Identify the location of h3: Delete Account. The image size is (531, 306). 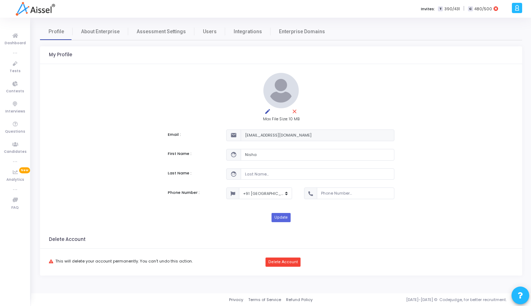
(67, 240).